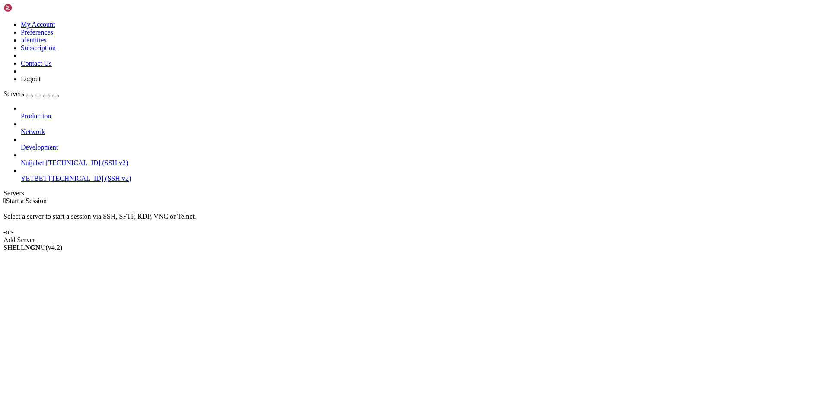 This screenshot has height=412, width=830. What do you see at coordinates (33, 247) in the screenshot?
I see `b: NGN` at bounding box center [33, 247].